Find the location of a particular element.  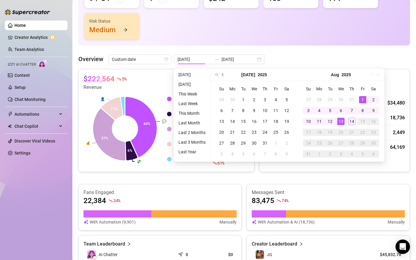

div: 11 is located at coordinates (276, 111).